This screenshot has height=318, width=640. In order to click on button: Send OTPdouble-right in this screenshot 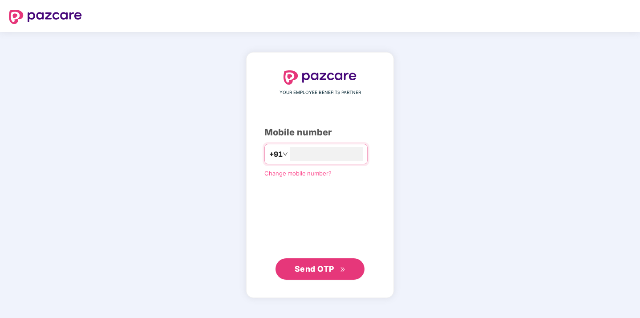, I will do `click(320, 269)`.